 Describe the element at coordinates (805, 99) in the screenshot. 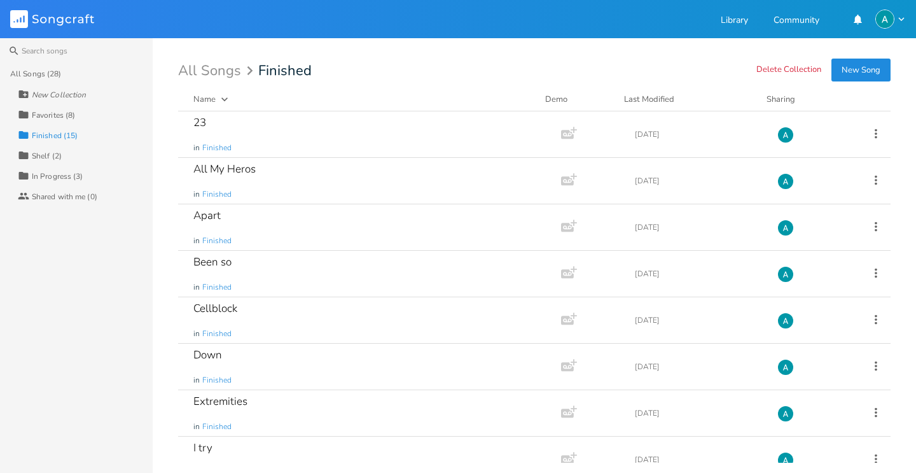

I see `div: Sharing` at that location.